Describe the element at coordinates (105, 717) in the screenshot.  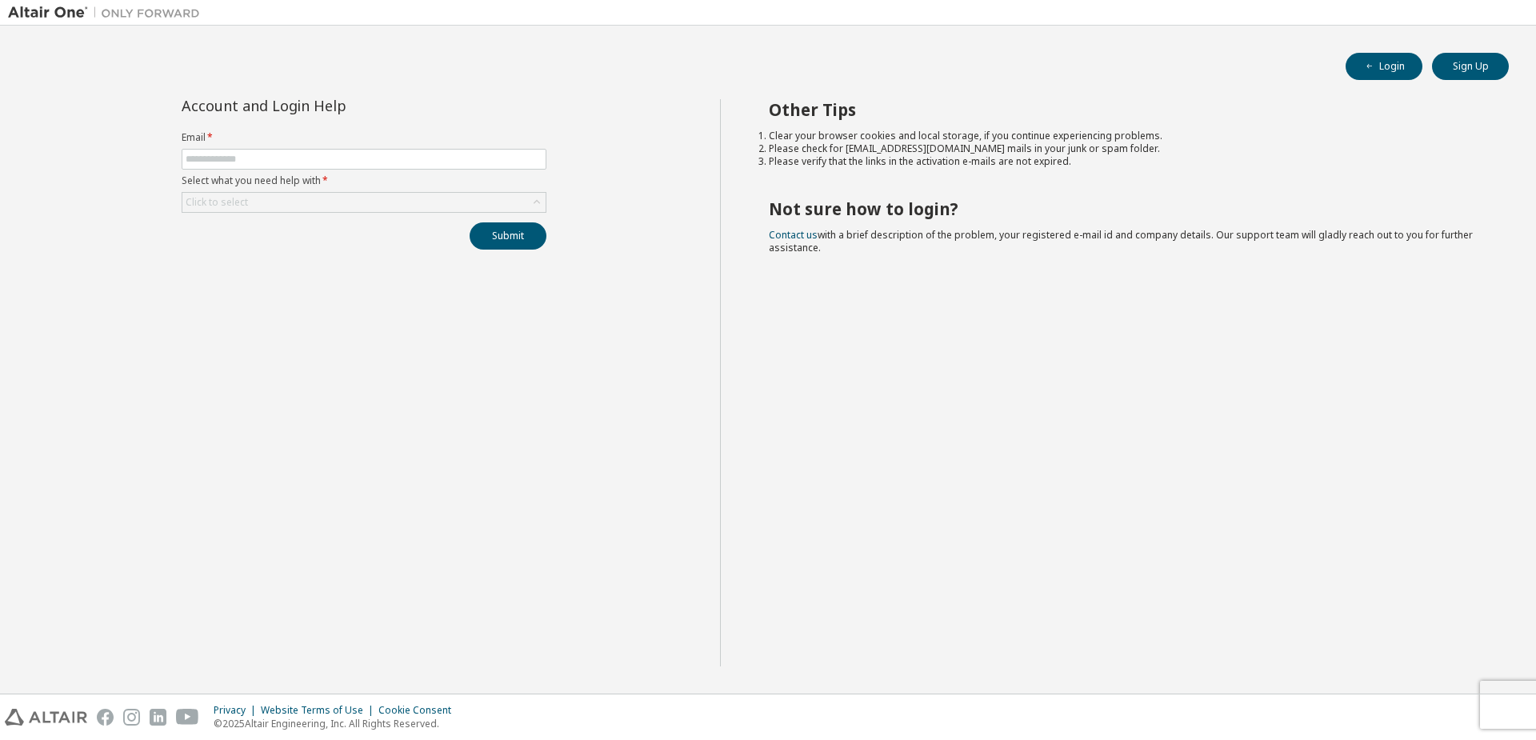
I see `img: facebook.svg` at that location.